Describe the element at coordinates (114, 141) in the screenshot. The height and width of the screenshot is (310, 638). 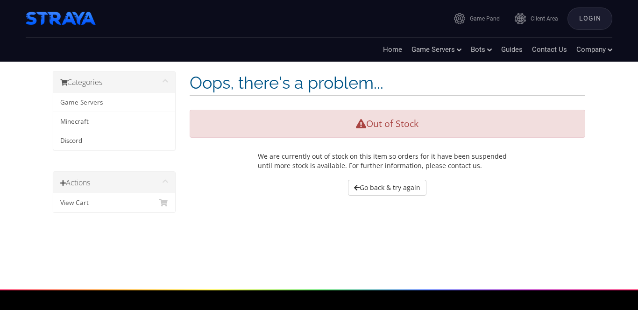
I see `a: Discord` at that location.